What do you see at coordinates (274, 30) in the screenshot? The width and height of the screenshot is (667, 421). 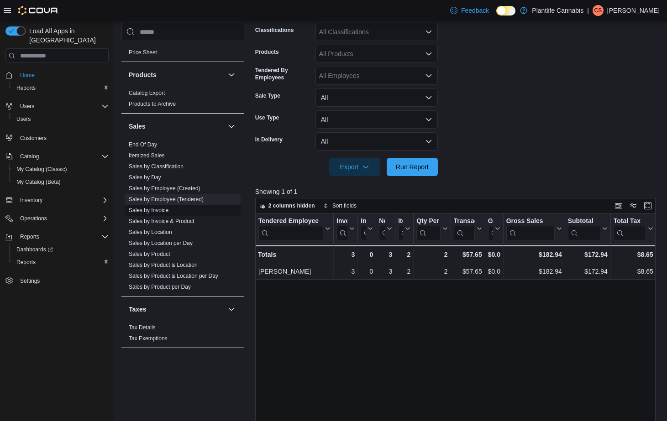 I see `label: Classifications` at bounding box center [274, 30].